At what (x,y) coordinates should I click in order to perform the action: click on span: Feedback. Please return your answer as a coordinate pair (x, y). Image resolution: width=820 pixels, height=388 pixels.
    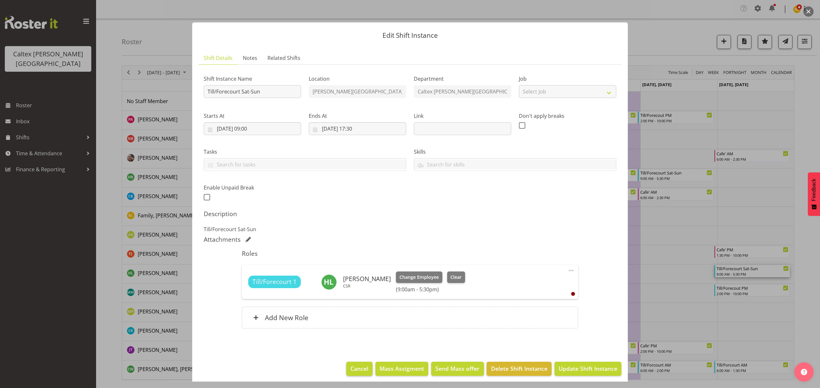
    Looking at the image, I should click on (814, 190).